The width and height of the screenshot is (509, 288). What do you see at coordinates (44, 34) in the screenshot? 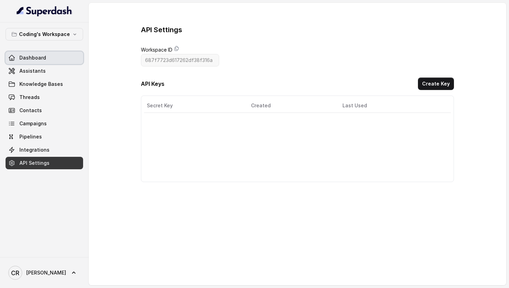
I see `p: Coding's Workspace` at bounding box center [44, 34].